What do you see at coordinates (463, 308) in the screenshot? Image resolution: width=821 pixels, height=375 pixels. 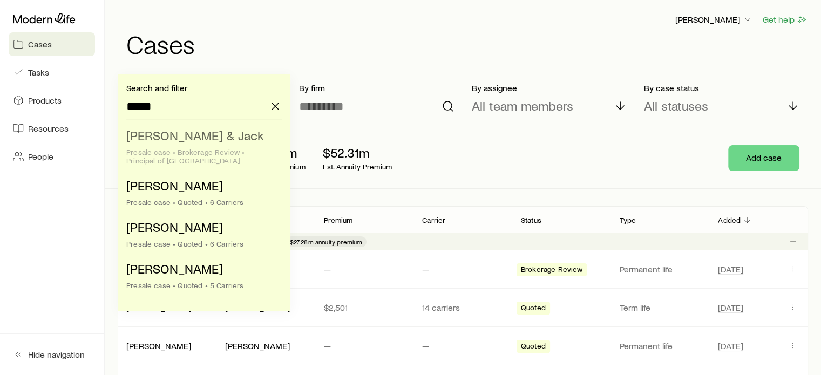 I see `p: 14 carriers` at bounding box center [463, 308].